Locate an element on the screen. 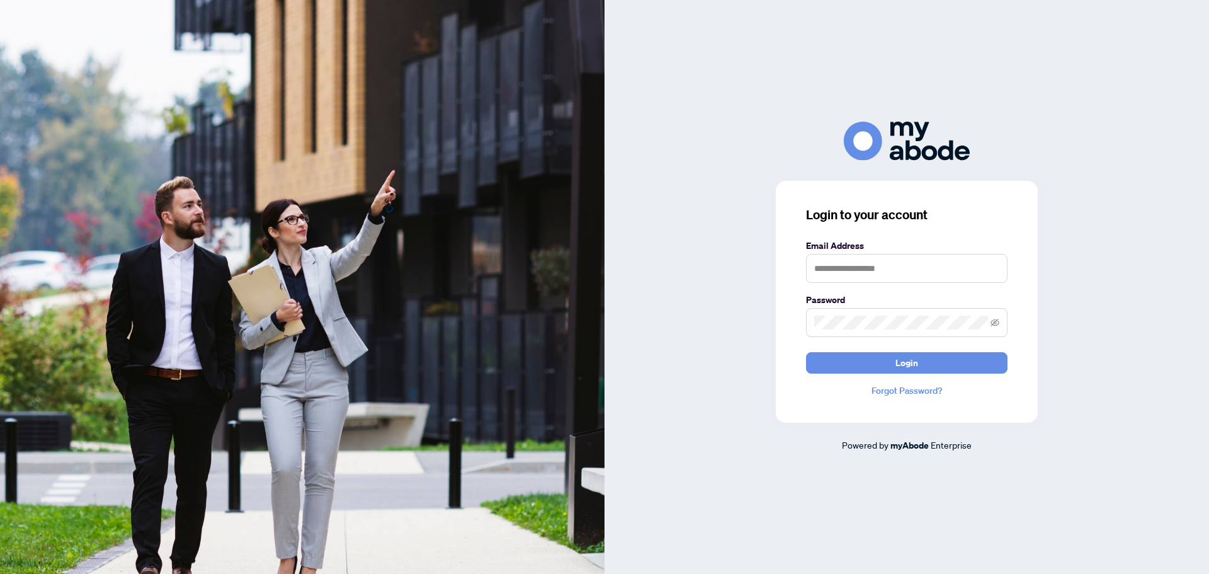 The image size is (1209, 574). a: myAbode is located at coordinates (909, 445).